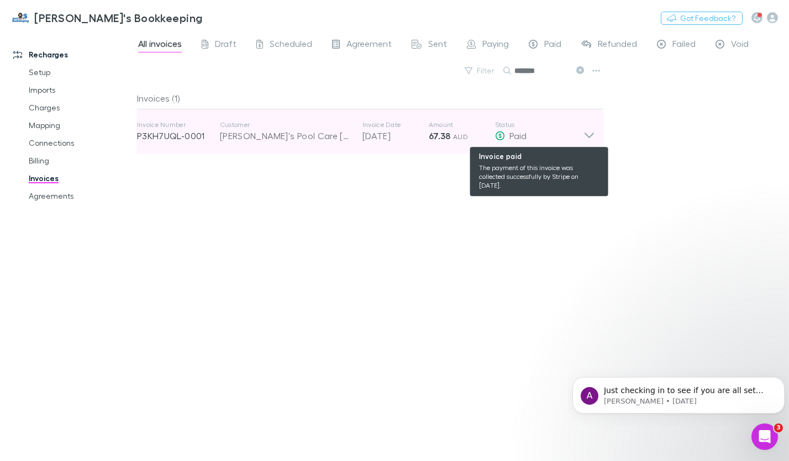  What do you see at coordinates (80, 72) in the screenshot?
I see `a: Setup` at bounding box center [80, 72].